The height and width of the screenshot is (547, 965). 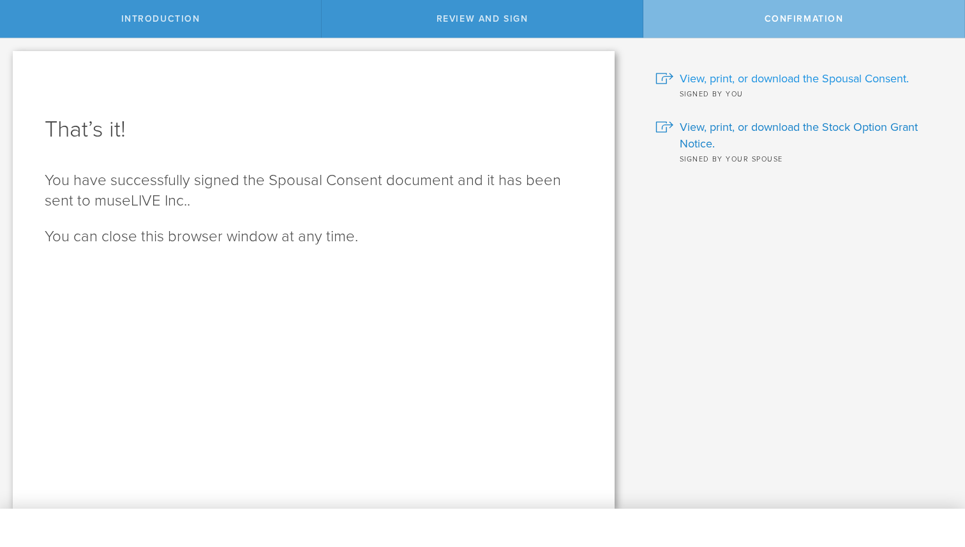 What do you see at coordinates (313, 130) in the screenshot?
I see `h1: That’s it!` at bounding box center [313, 130].